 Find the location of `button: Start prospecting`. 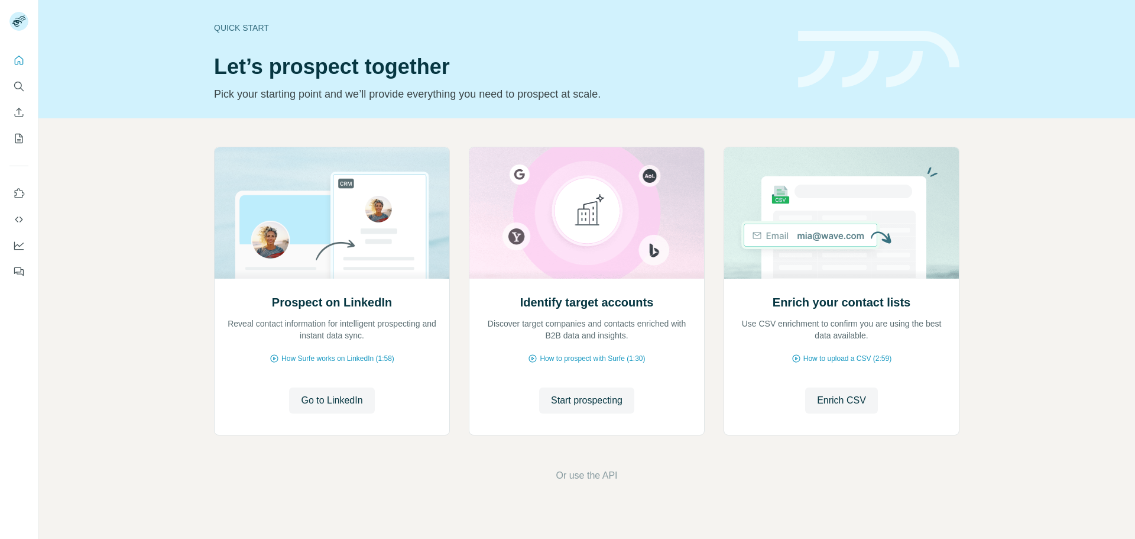

button: Start prospecting is located at coordinates (587, 400).